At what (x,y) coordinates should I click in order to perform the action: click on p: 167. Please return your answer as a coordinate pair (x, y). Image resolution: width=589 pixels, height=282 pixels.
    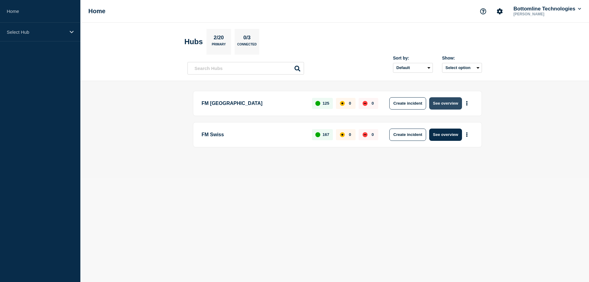
    Looking at the image, I should click on (326, 134).